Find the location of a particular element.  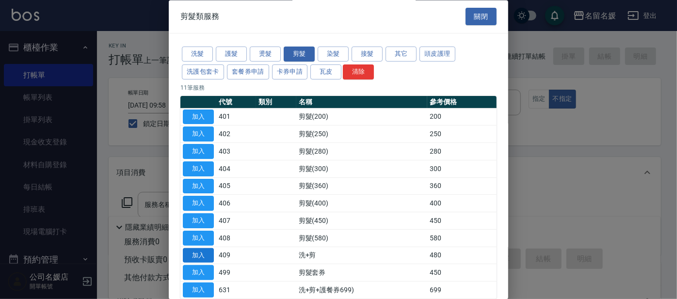

button: 卡券申請 is located at coordinates (290, 72).